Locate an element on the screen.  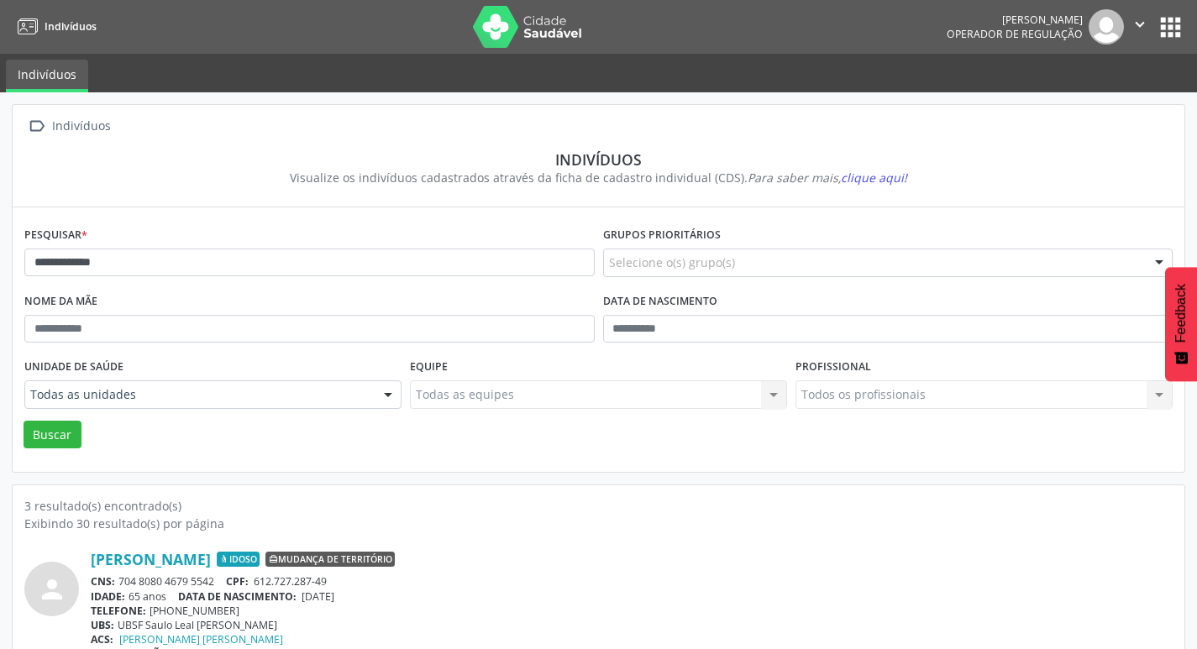
i: Para saber mais, is located at coordinates (827, 177).